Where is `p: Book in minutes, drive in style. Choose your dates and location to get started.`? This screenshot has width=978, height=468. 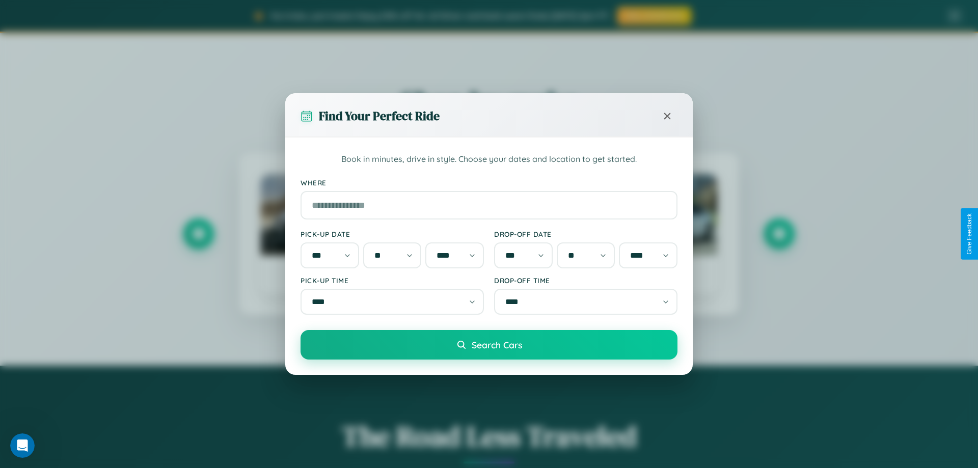
p: Book in minutes, drive in style. Choose your dates and location to get started. is located at coordinates (489, 159).